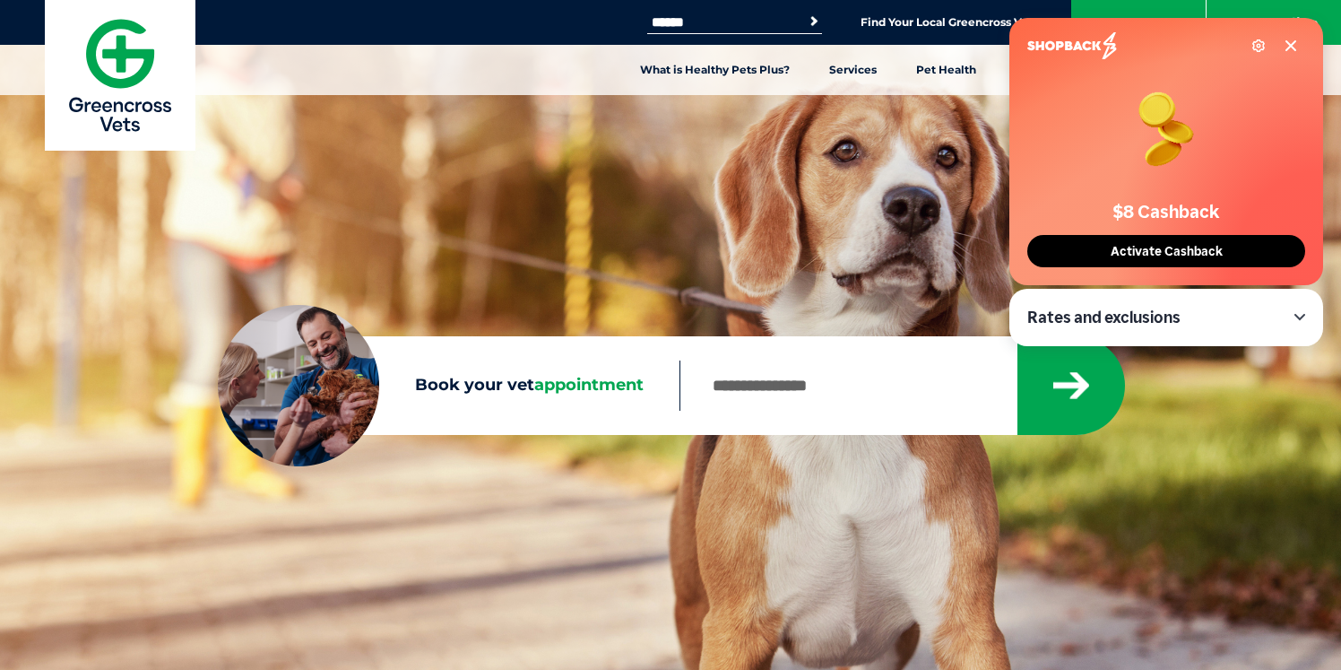 The height and width of the screenshot is (670, 1341). Describe the element at coordinates (714, 70) in the screenshot. I see `a: What is Healthy Pets Plus?` at that location.